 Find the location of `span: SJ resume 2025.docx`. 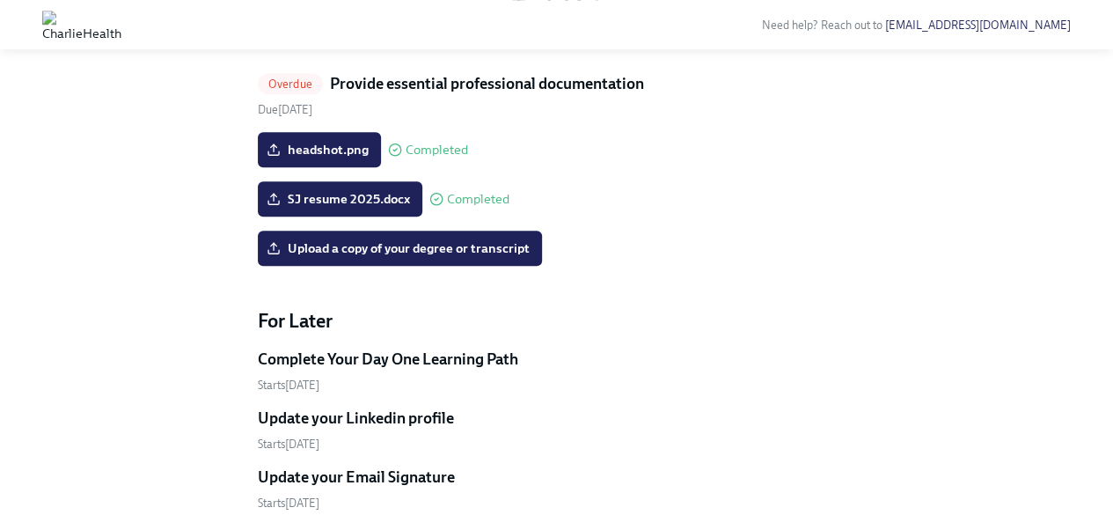

span: SJ resume 2025.docx is located at coordinates (340, 199).